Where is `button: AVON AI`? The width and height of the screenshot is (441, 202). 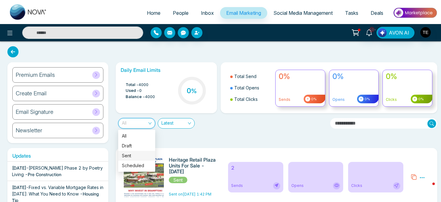
button: AVON AI is located at coordinates (395, 33).